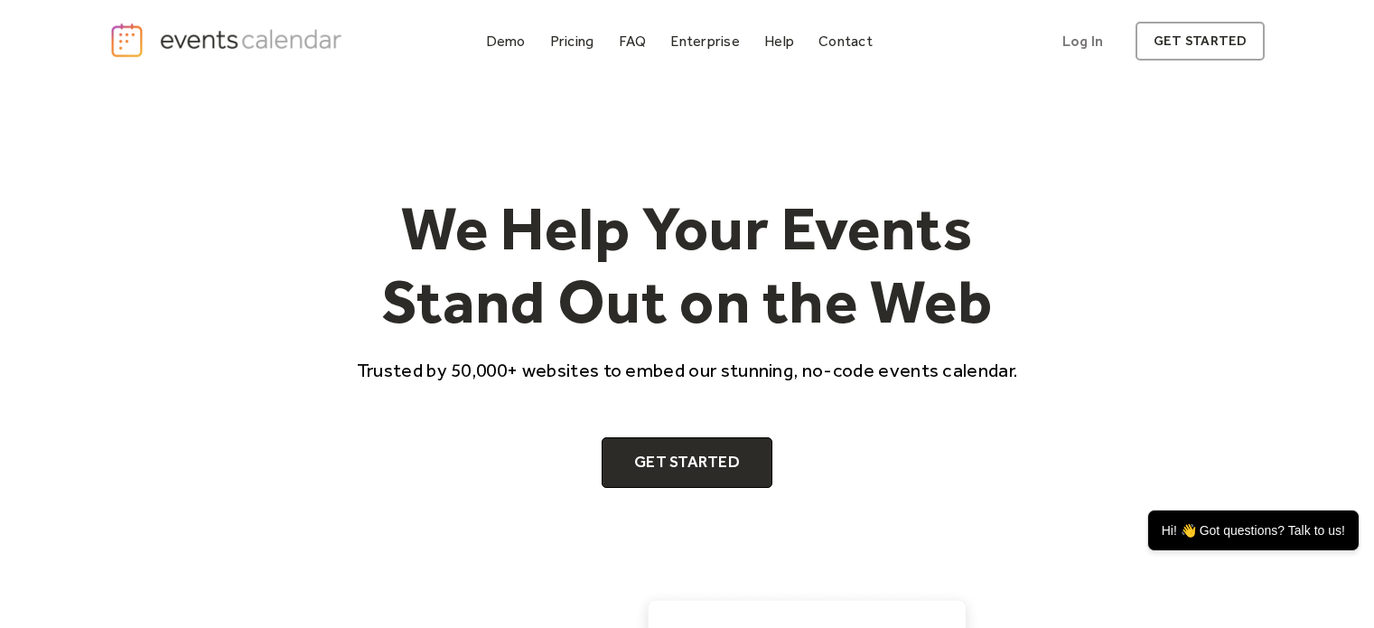 The image size is (1374, 628). I want to click on div: Demo, so click(506, 41).